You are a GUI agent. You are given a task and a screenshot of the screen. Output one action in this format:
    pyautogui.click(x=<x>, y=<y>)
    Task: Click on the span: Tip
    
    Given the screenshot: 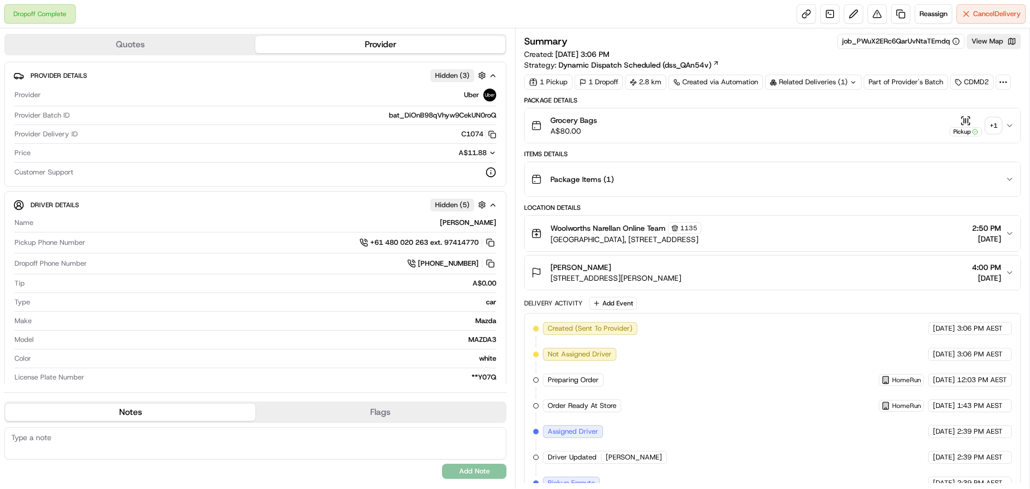 What is the action you would take?
    pyautogui.click(x=19, y=283)
    